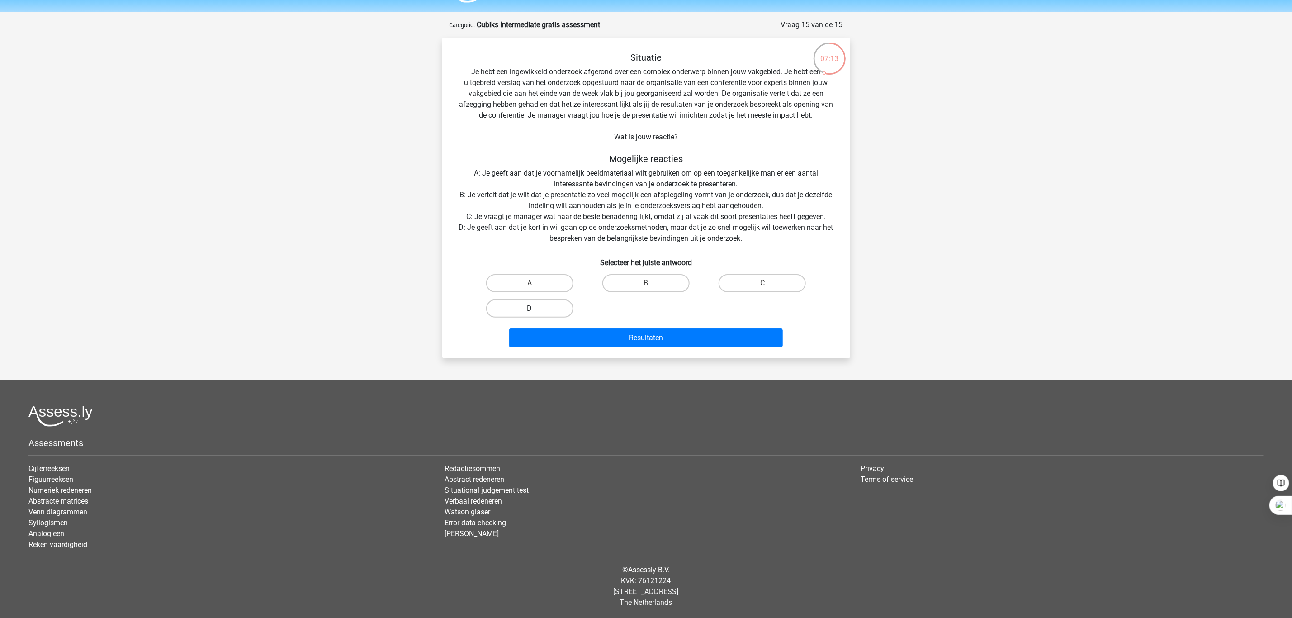  I want to click on a: Watson glaser, so click(467, 511).